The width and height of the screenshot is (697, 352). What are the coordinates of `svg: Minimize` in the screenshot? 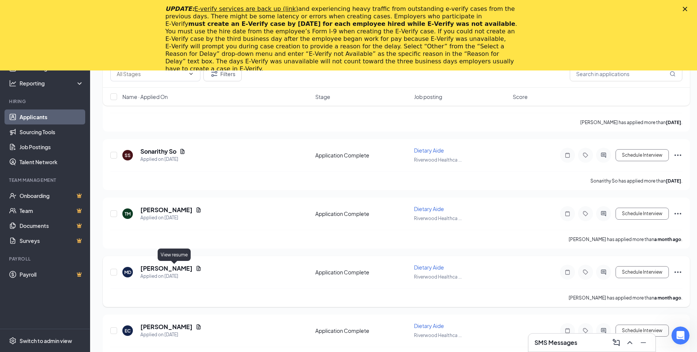 It's located at (643, 343).